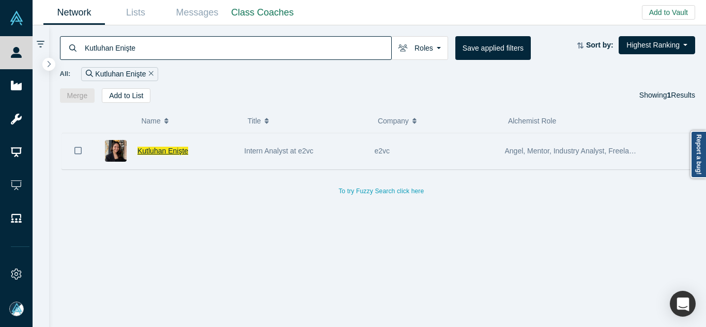 This screenshot has height=327, width=706. Describe the element at coordinates (699, 155) in the screenshot. I see `a: Report a bug!` at that location.